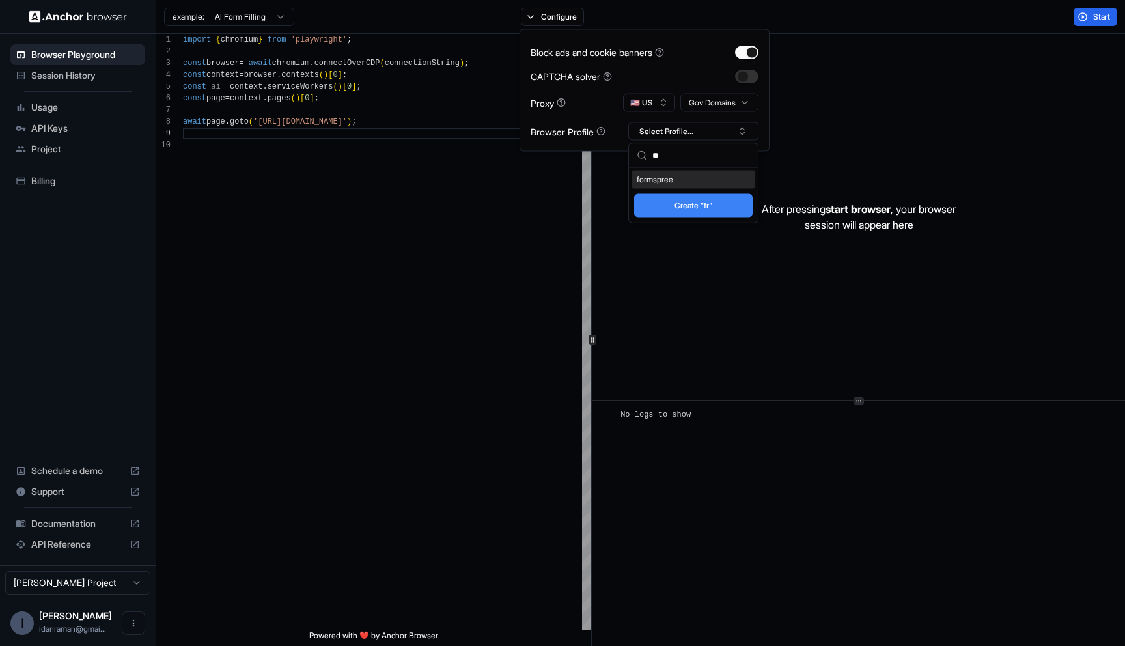 The height and width of the screenshot is (646, 1125). What do you see at coordinates (78, 149) in the screenshot?
I see `div: Project` at bounding box center [78, 149].